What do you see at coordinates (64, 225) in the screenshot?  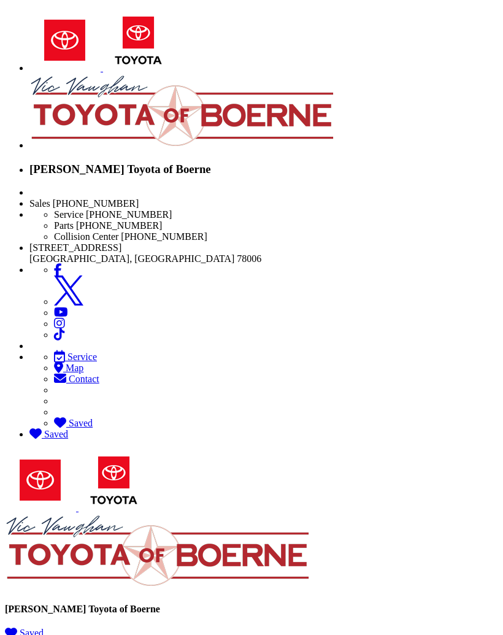 I see `span: Parts` at bounding box center [64, 225].